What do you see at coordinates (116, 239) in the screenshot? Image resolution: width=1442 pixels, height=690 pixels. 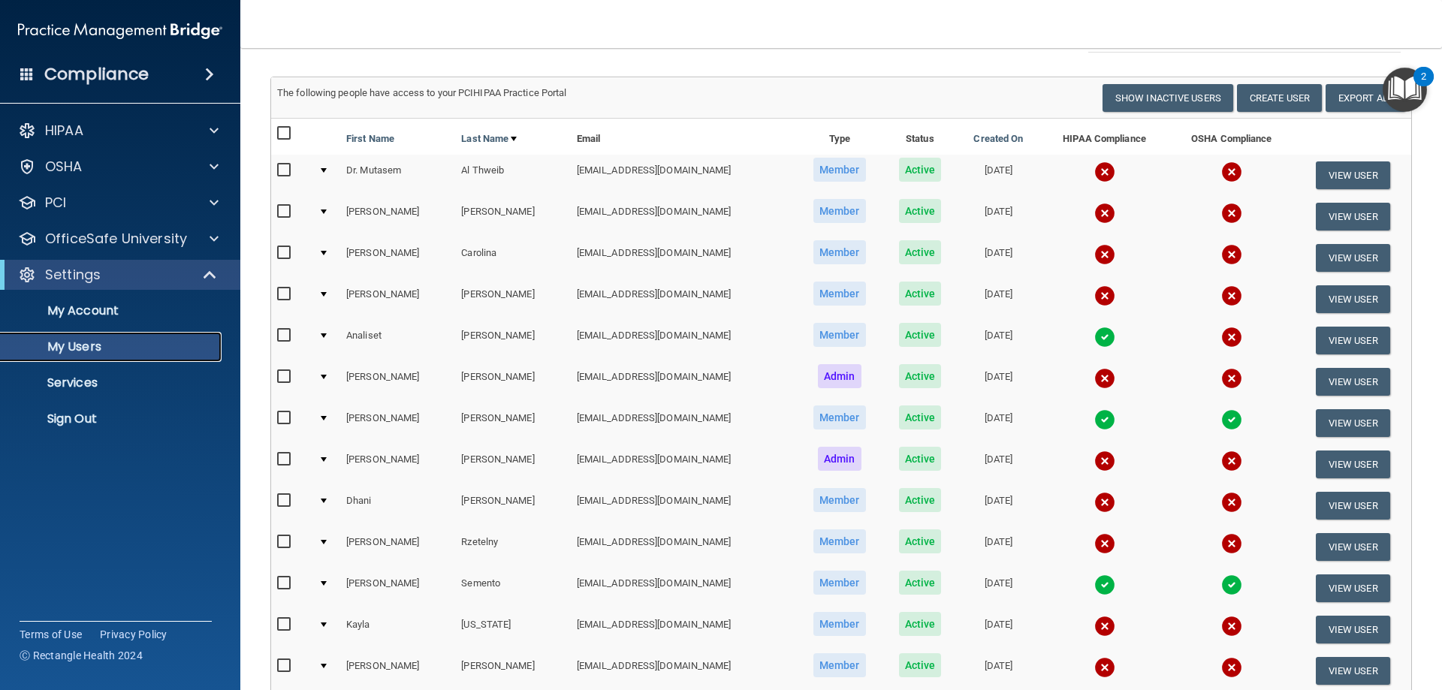 I see `p: OfficeSafe University` at bounding box center [116, 239].